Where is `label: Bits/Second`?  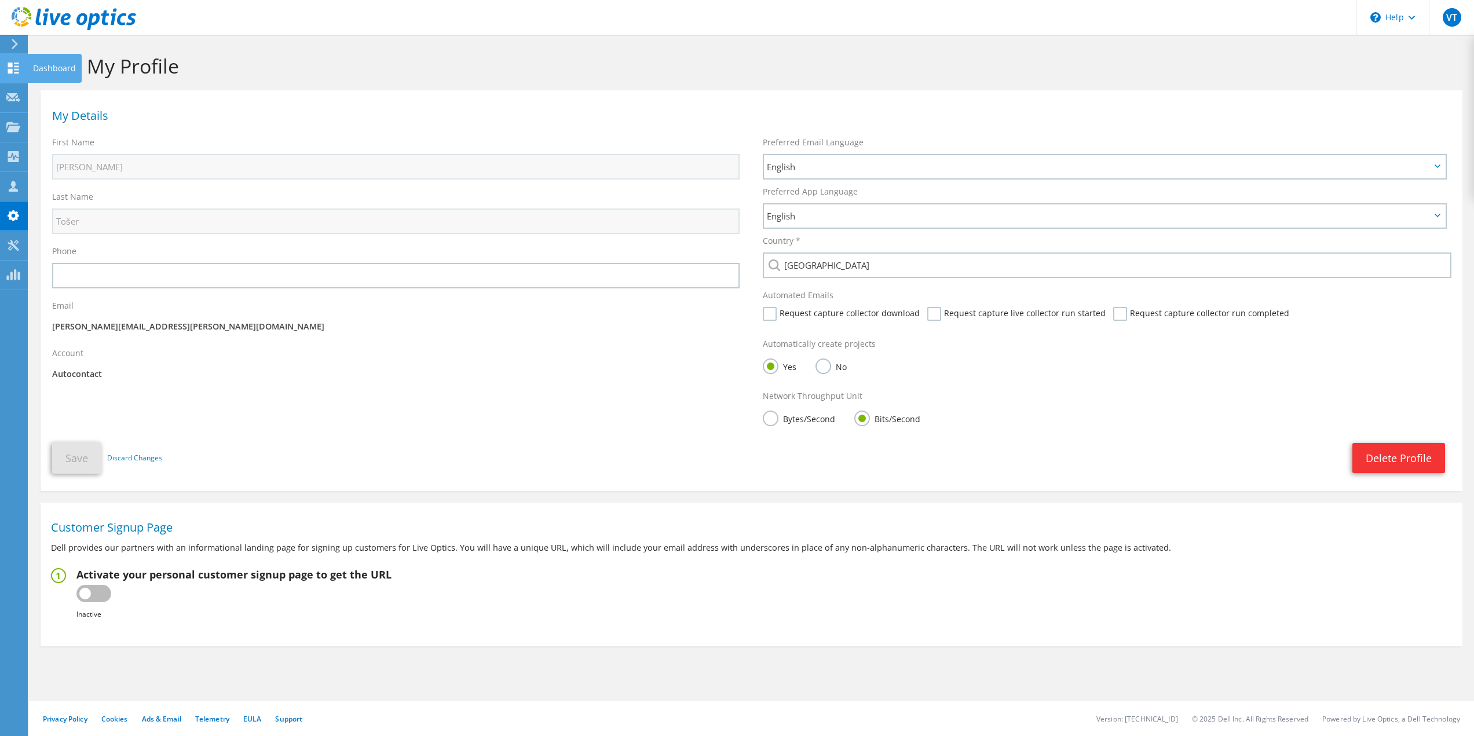
label: Bits/Second is located at coordinates (887, 418).